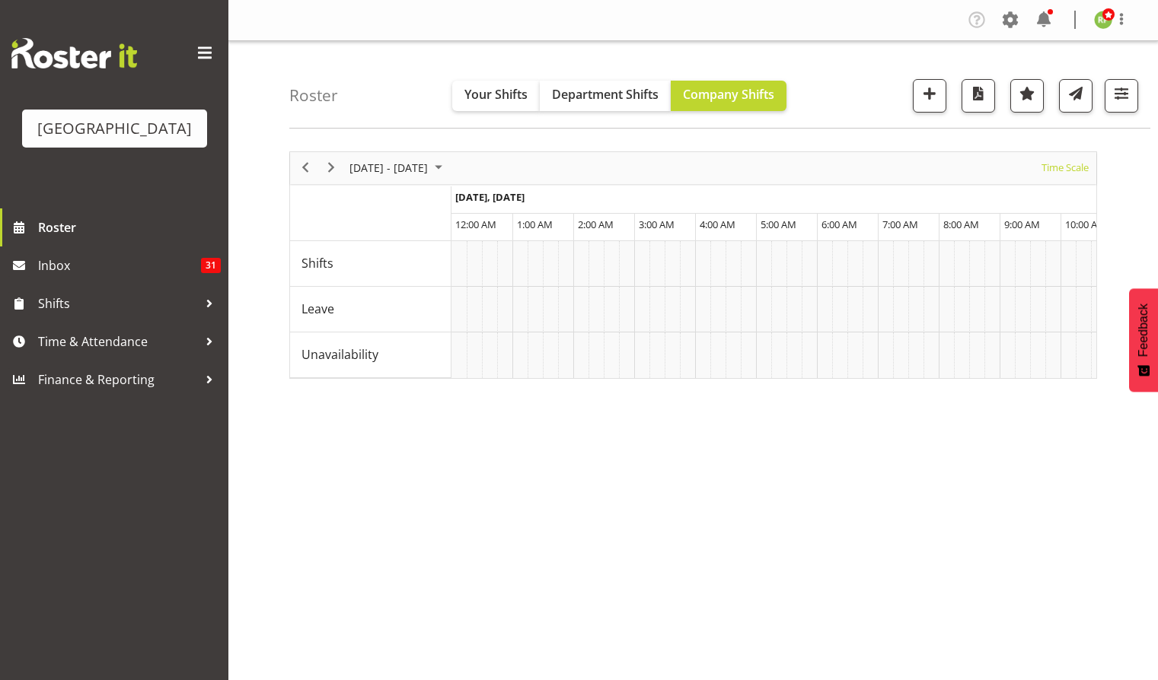 This screenshot has width=1158, height=680. What do you see at coordinates (118, 342) in the screenshot?
I see `span: Time & Attendance` at bounding box center [118, 342].